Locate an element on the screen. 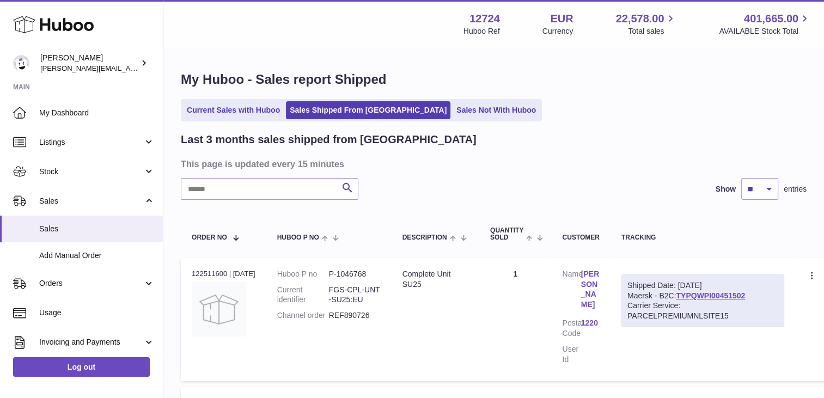  dt: Channel order is located at coordinates (303, 315).